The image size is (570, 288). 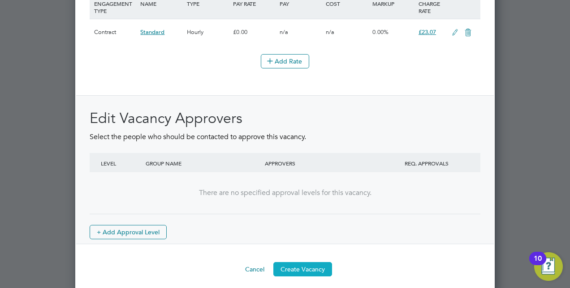 I want to click on button: Cancel, so click(x=254, y=270).